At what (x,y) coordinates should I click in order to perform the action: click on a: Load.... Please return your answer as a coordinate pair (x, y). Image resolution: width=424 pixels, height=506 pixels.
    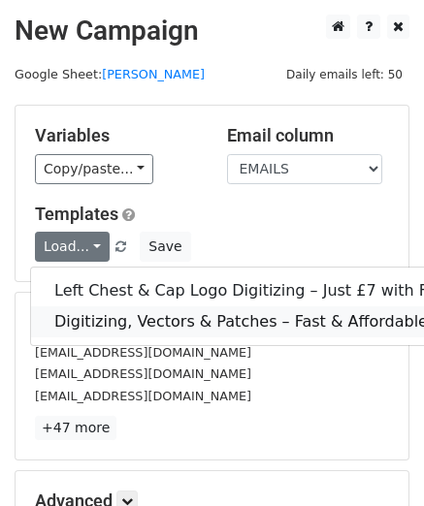
    Looking at the image, I should click on (72, 246).